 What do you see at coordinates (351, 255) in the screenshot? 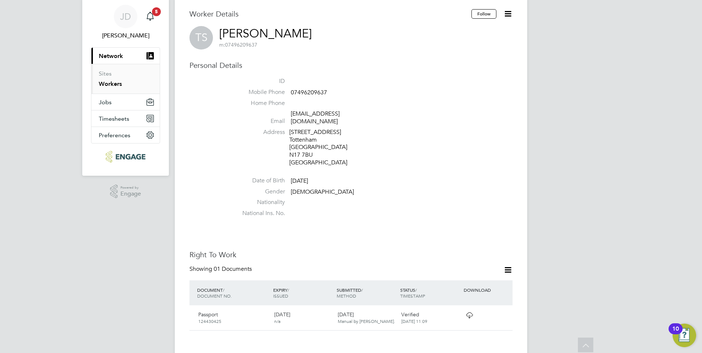
I see `h3: Right To Work` at bounding box center [351, 255].